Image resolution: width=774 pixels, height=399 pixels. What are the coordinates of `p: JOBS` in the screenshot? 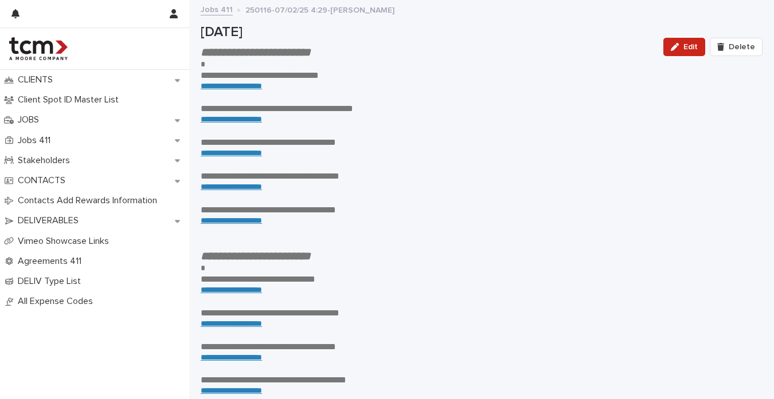 It's located at (30, 120).